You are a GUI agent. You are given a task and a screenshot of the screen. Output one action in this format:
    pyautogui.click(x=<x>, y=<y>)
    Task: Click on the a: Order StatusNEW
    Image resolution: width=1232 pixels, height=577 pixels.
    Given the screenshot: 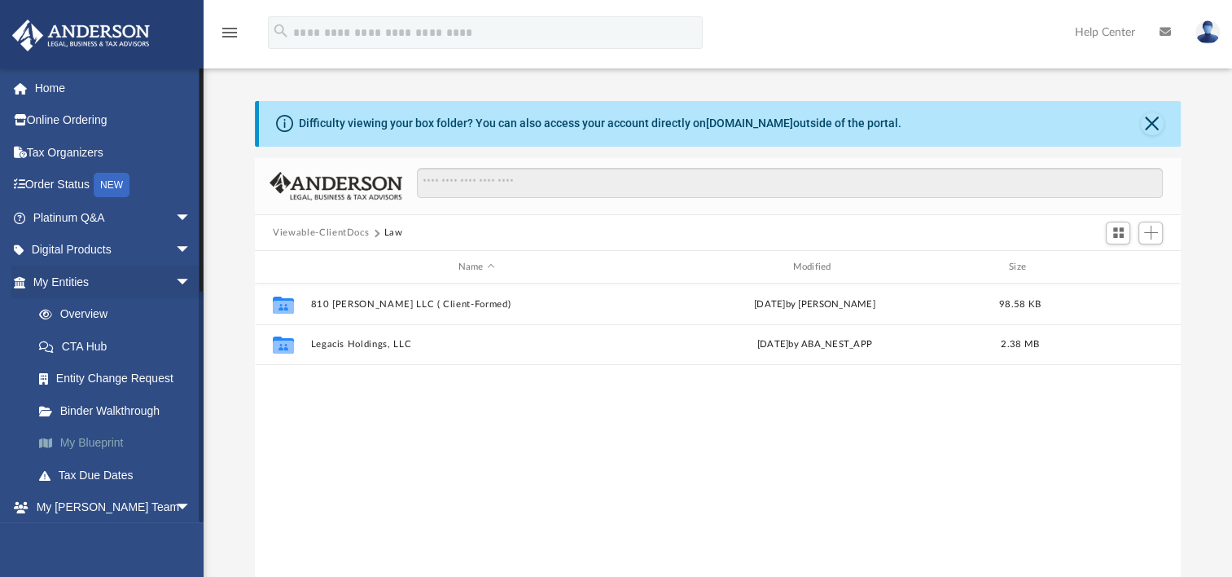 What is the action you would take?
    pyautogui.click(x=113, y=185)
    